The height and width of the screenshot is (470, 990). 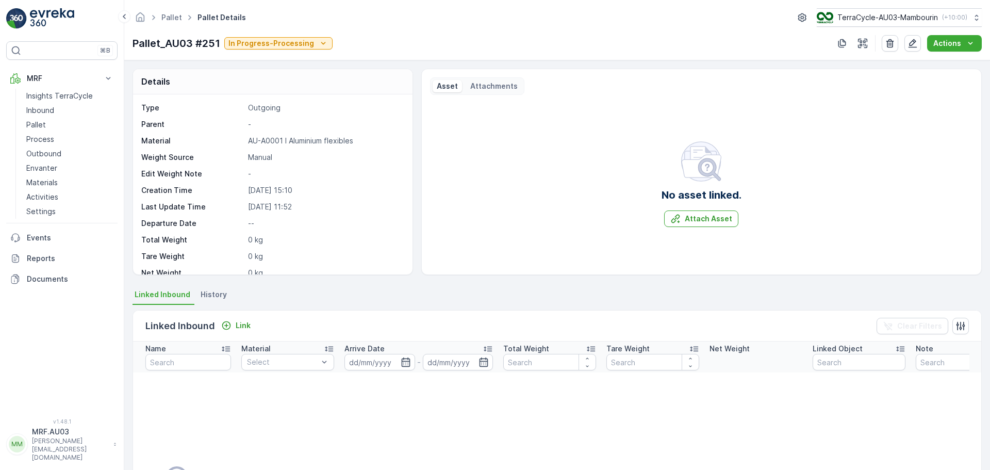 I want to click on a: Documents, so click(x=62, y=279).